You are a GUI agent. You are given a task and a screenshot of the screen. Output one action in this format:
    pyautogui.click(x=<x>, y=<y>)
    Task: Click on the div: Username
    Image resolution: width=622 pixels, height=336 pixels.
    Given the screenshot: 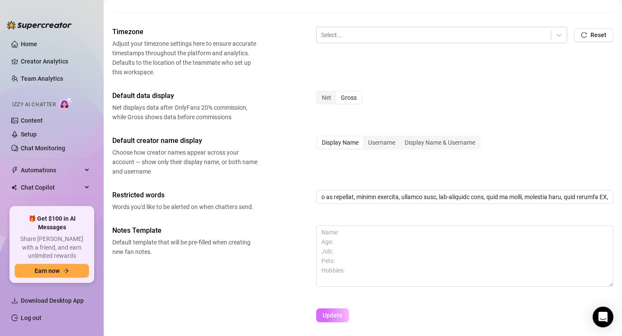 What is the action you would take?
    pyautogui.click(x=381, y=143)
    